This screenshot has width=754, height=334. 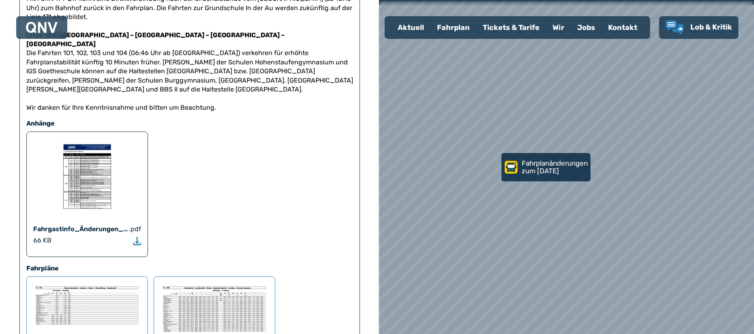 What do you see at coordinates (511, 28) in the screenshot?
I see `div: Tickets & Tarife` at bounding box center [511, 28].